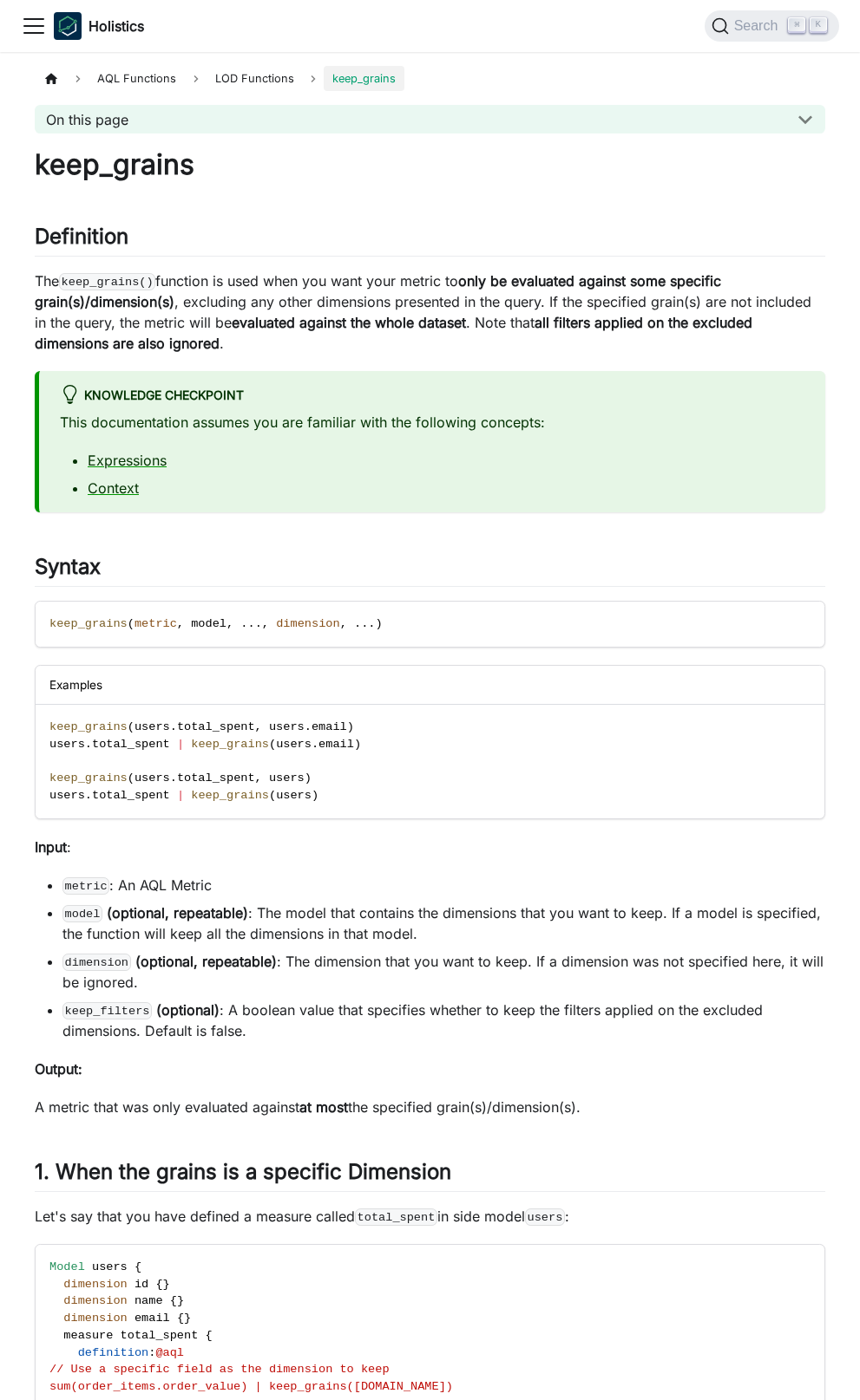 This screenshot has height=1400, width=860. Describe the element at coordinates (107, 1011) in the screenshot. I see `code: keep_filters` at that location.